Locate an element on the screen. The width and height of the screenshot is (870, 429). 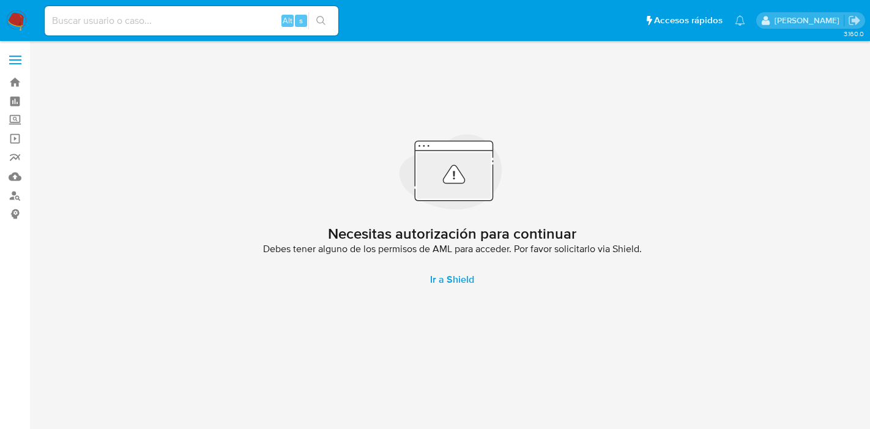
span: Debes tener alguno de los permisos de AML para acceder. Por favor solicitarlo via Shield. is located at coordinates (452, 249).